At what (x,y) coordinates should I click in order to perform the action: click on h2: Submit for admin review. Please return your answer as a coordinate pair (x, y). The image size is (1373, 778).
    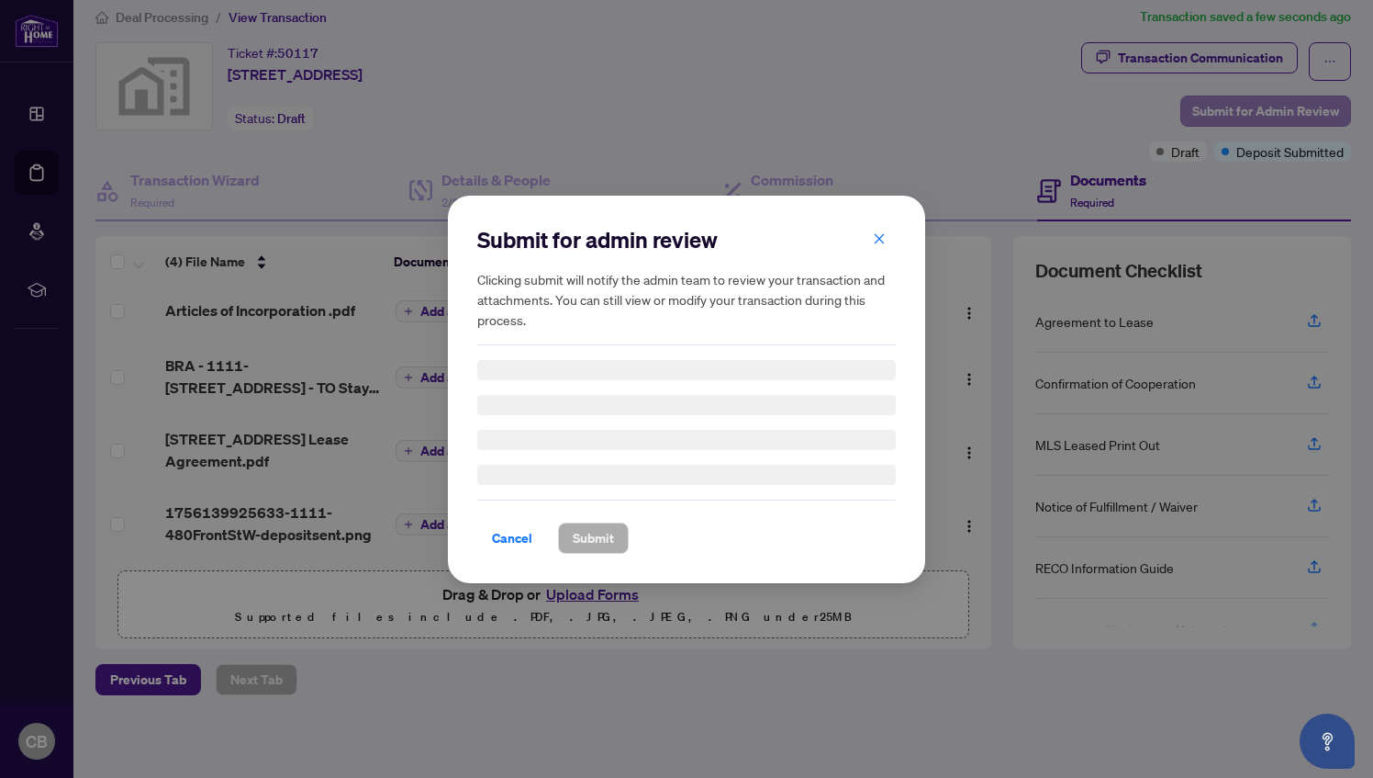
    Looking at the image, I should click on (687, 240).